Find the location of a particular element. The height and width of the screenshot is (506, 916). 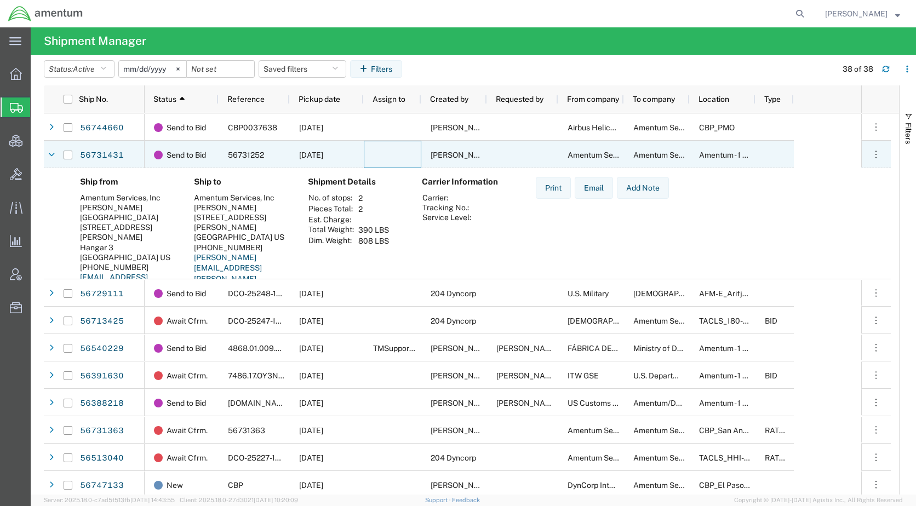

span: 56731252 is located at coordinates (246, 155).